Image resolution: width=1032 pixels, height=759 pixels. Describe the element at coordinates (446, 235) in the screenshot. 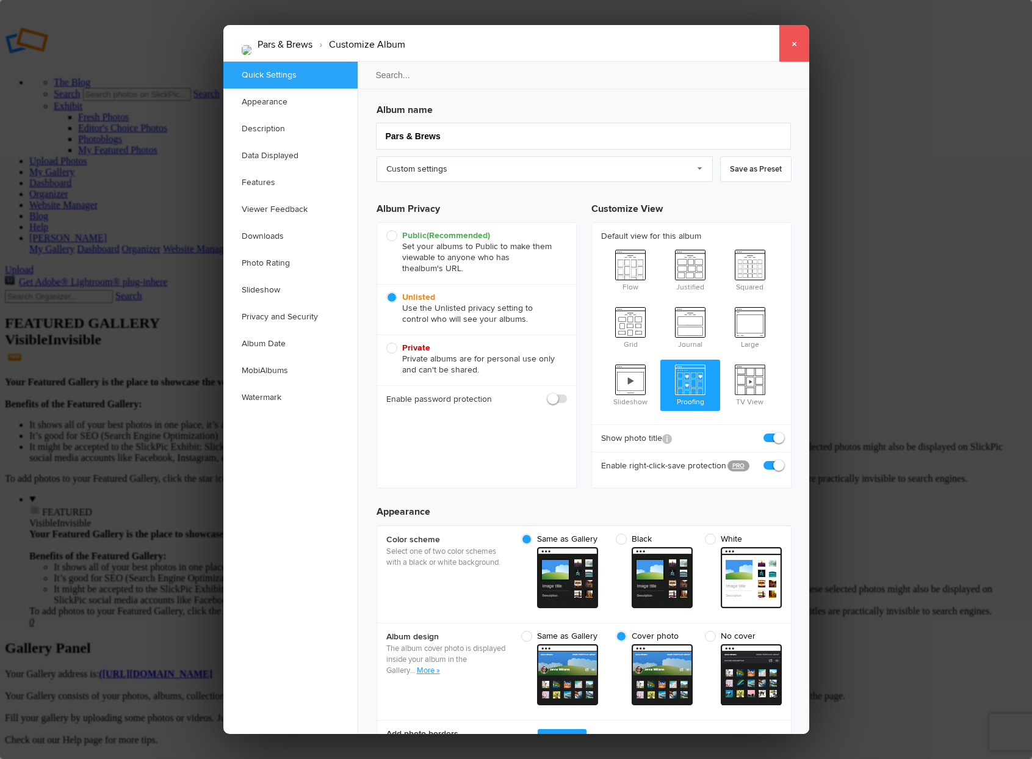

I see `b: Public` at that location.